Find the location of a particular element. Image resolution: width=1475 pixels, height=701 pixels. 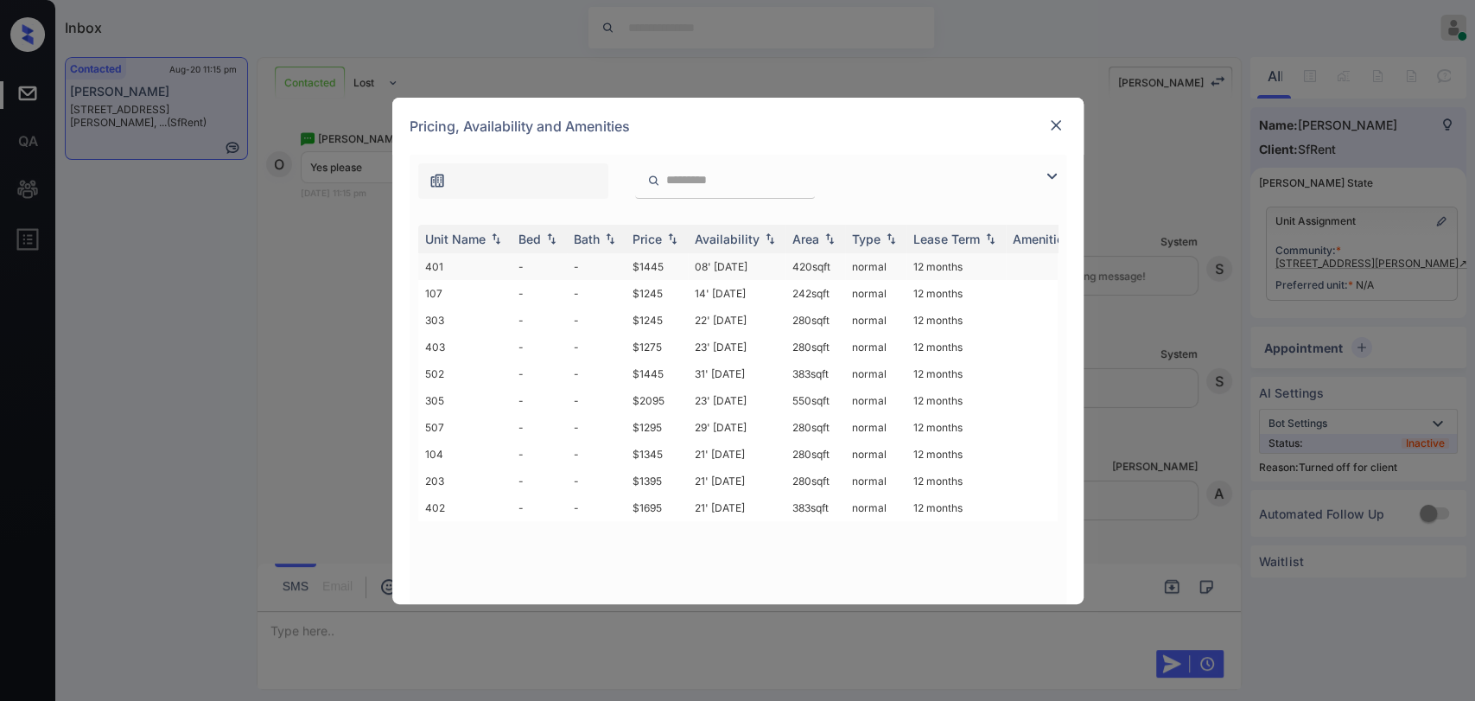

td: 420 sqft is located at coordinates (815, 266).